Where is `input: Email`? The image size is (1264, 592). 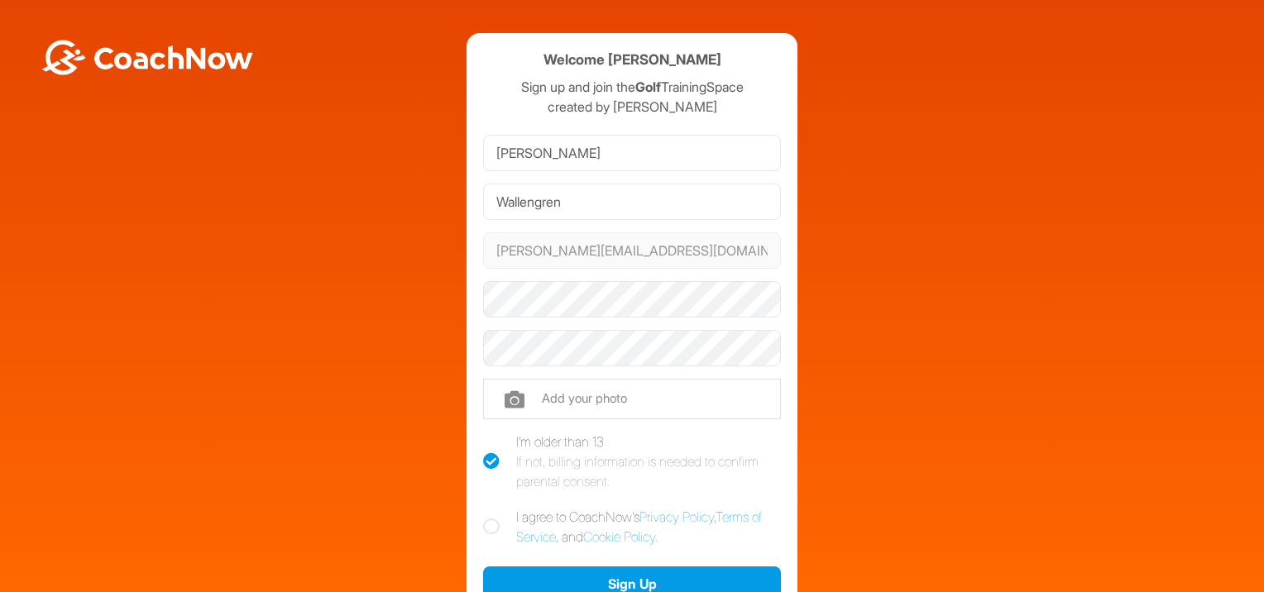
input: Email is located at coordinates (632, 251).